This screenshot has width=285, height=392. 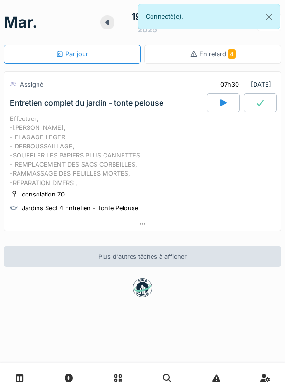 What do you see at coordinates (147, 29) in the screenshot?
I see `div: 2025` at bounding box center [147, 29].